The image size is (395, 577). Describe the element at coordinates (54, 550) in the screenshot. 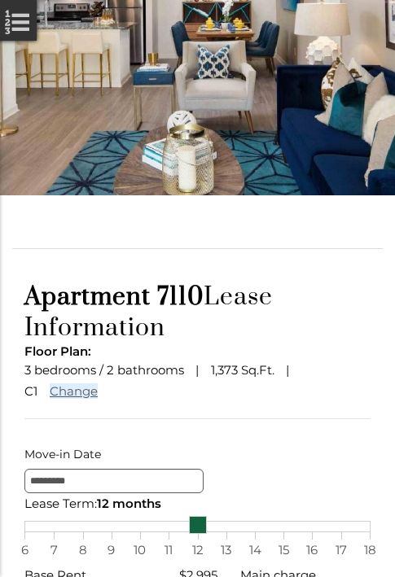

I see `span: 7` at that location.